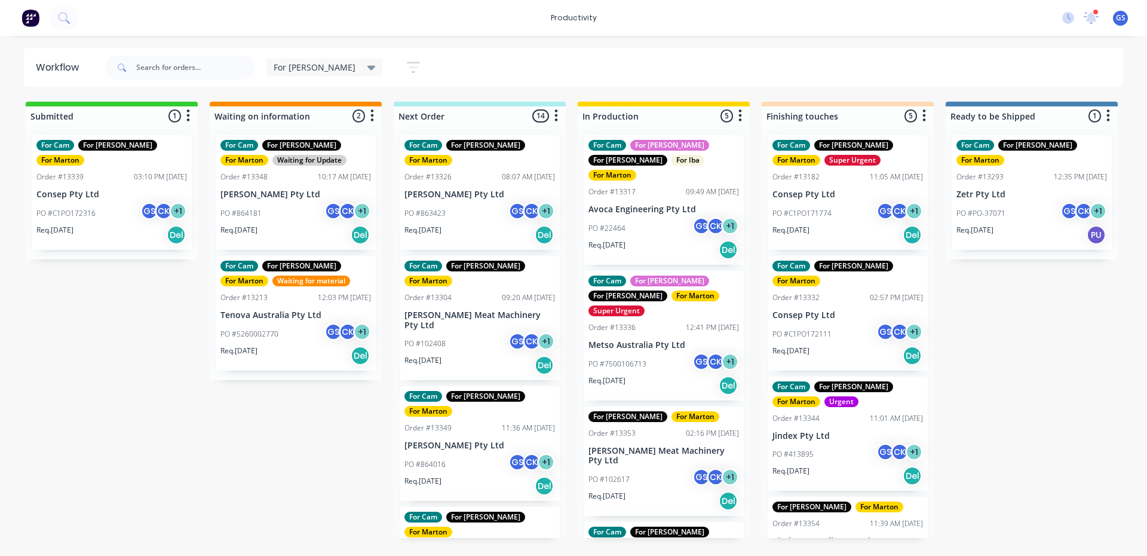  Describe the element at coordinates (310, 160) in the screenshot. I see `div: Waiting for Update` at that location.